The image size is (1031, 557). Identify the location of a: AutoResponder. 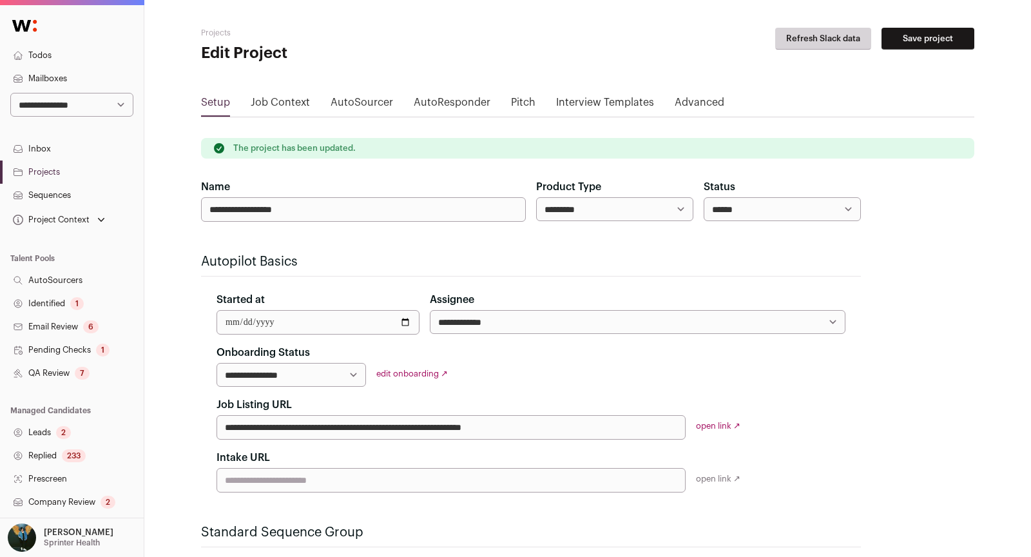
(452, 105).